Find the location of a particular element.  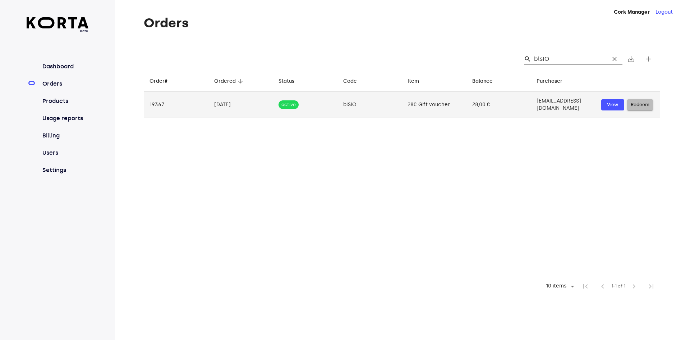

span: arrow_downward is located at coordinates (240, 81).